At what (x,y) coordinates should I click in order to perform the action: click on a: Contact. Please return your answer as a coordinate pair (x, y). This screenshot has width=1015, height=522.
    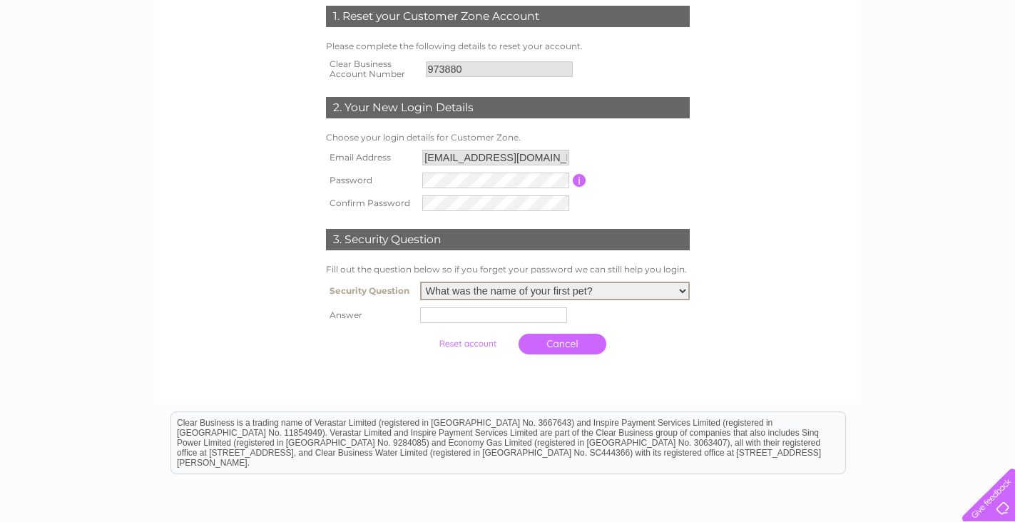
    Looking at the image, I should click on (988, 66).